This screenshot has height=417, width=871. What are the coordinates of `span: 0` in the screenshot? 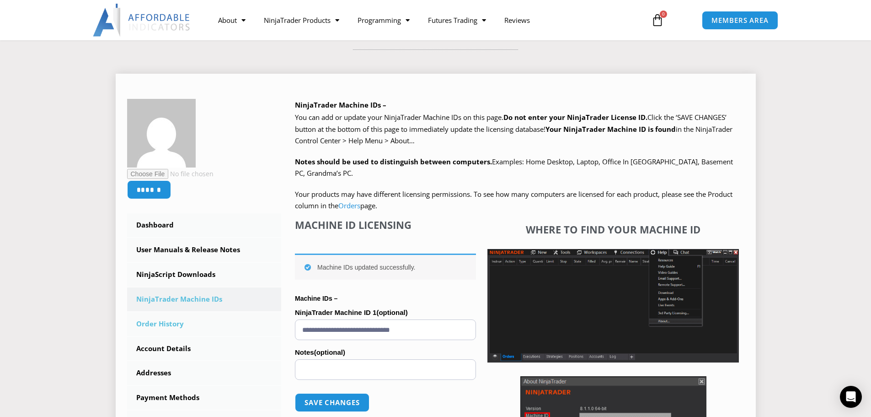 It's located at (664, 14).